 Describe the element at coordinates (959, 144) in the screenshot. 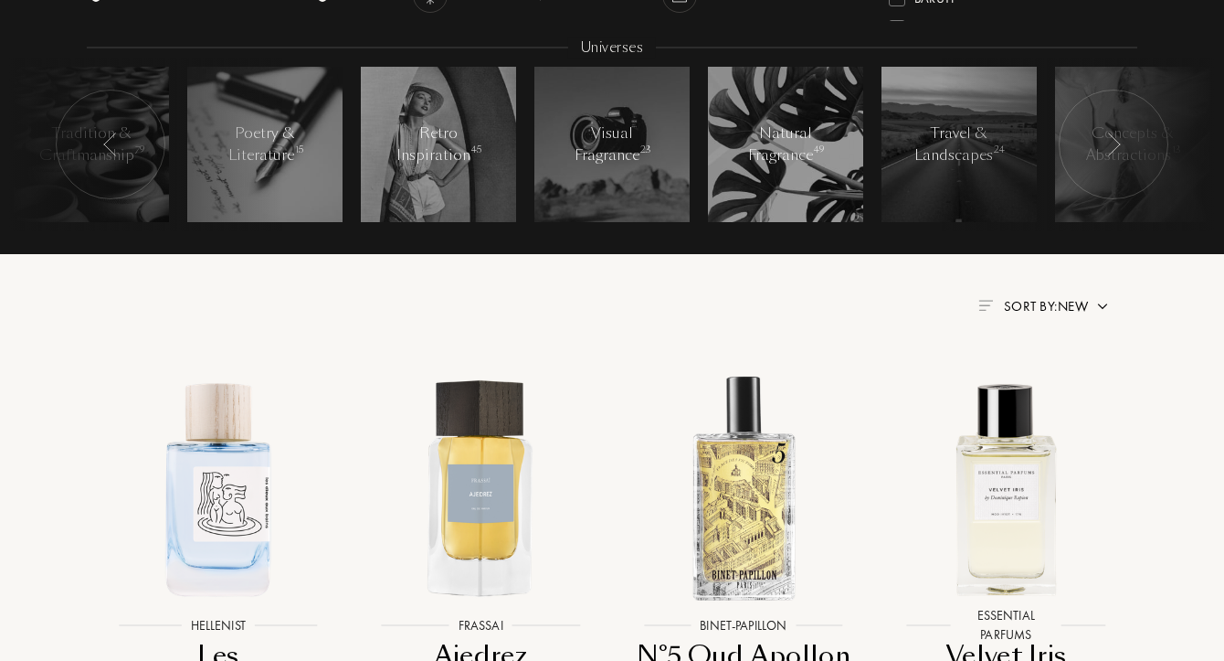

I see `div: Travel & Landscapes` at that location.